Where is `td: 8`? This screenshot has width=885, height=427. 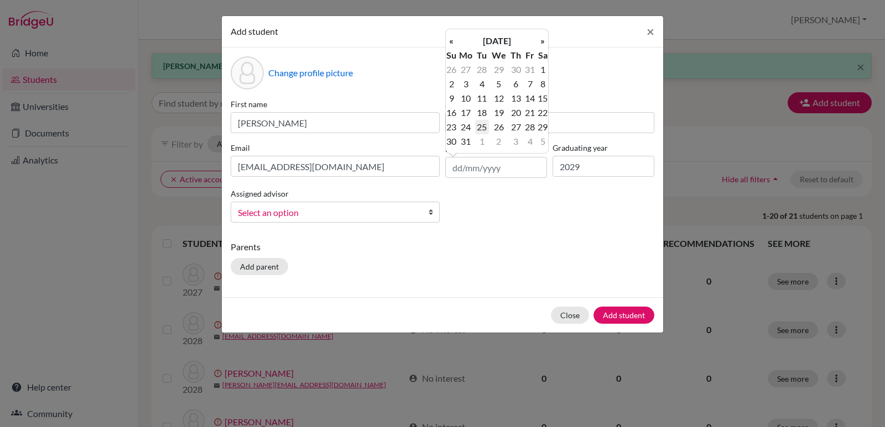
td: 8 is located at coordinates (542, 84).